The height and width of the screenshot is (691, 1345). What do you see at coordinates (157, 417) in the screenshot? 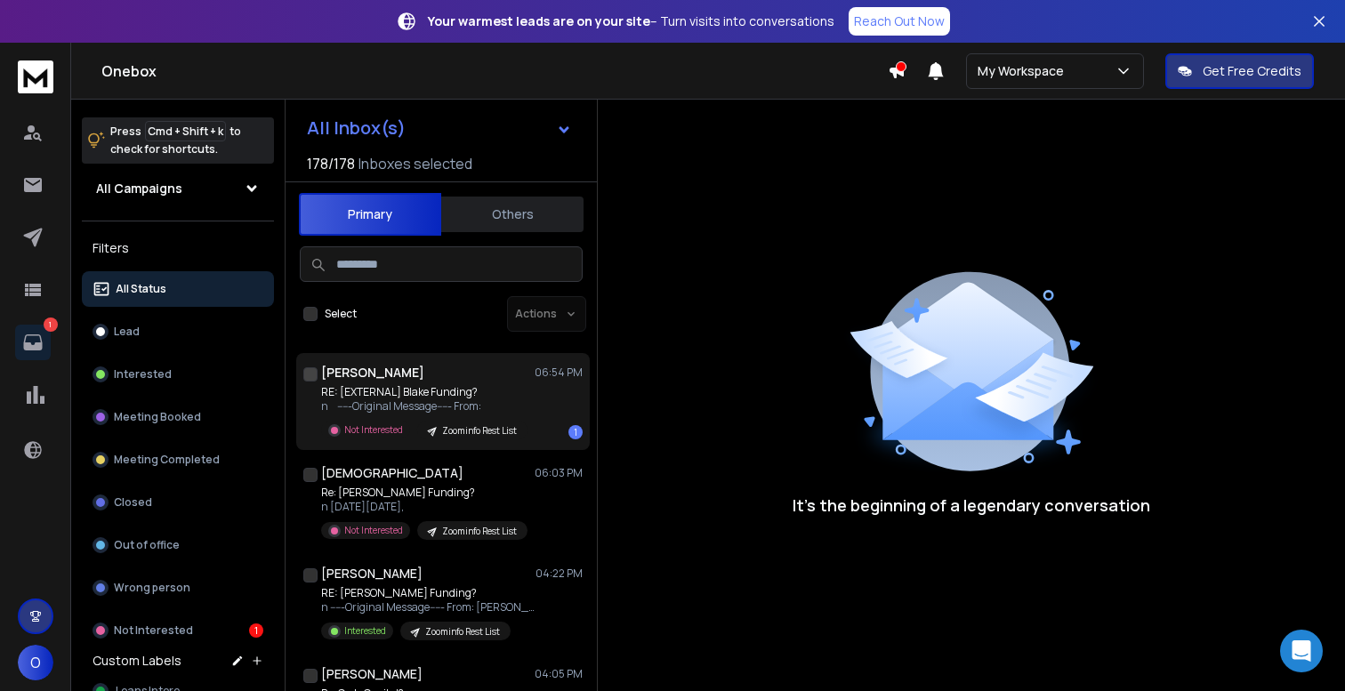
I see `p: Meeting Booked` at bounding box center [157, 417].